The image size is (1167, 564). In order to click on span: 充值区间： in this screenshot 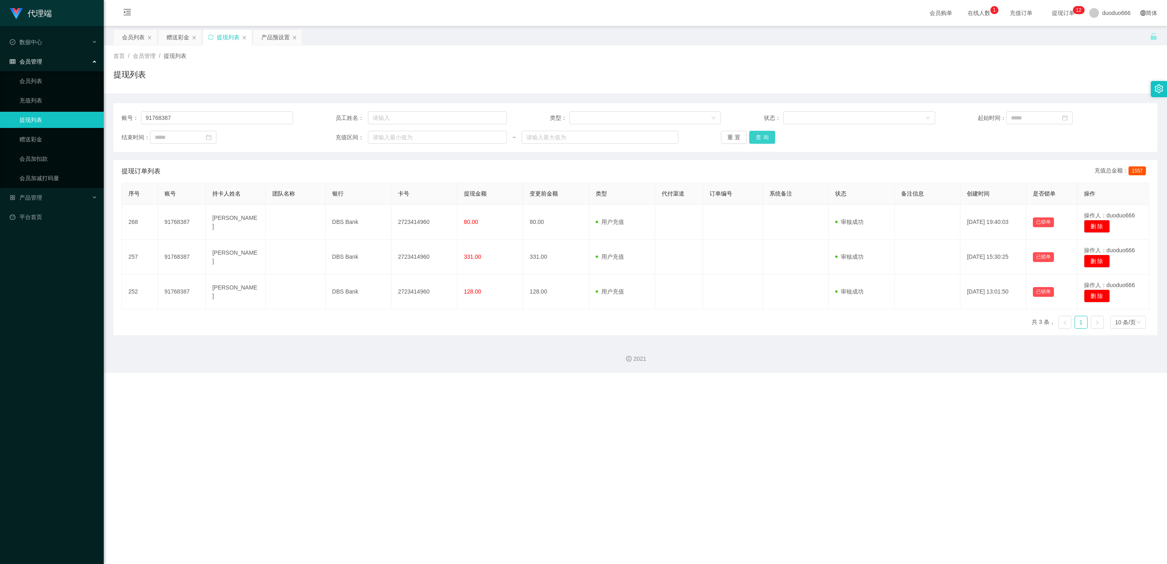, I will do `click(352, 137)`.